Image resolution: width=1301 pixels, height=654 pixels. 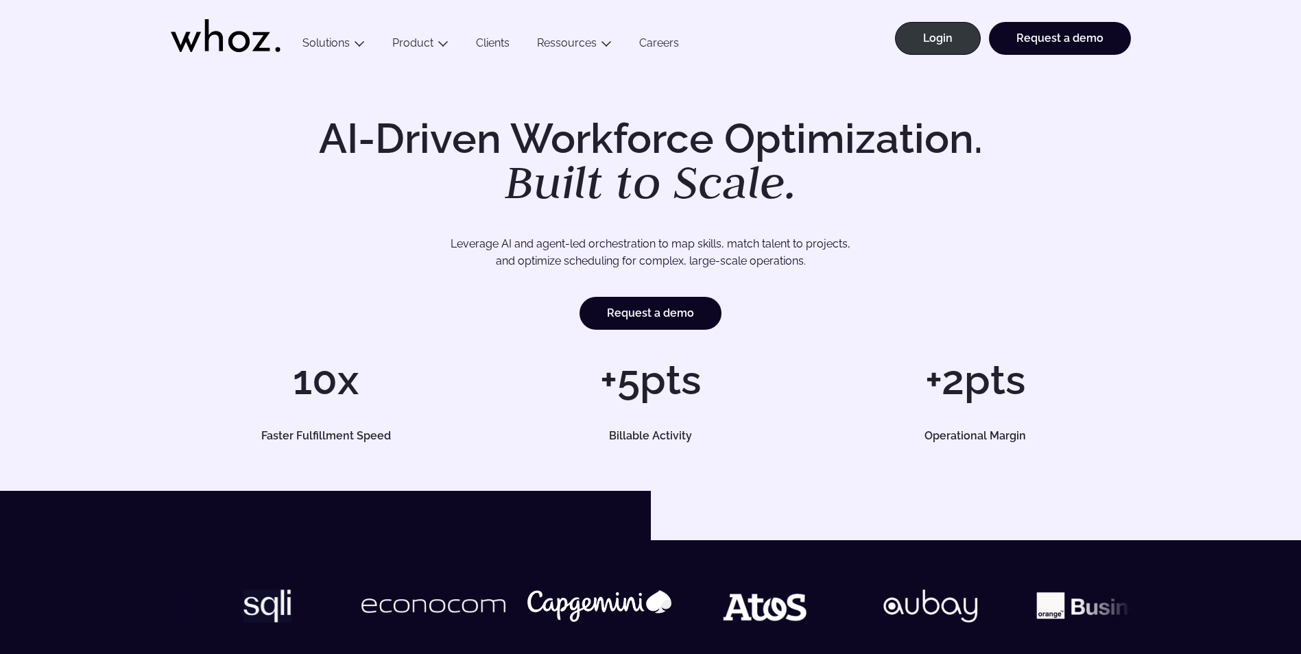 I want to click on h5: Operational Margin, so click(x=975, y=436).